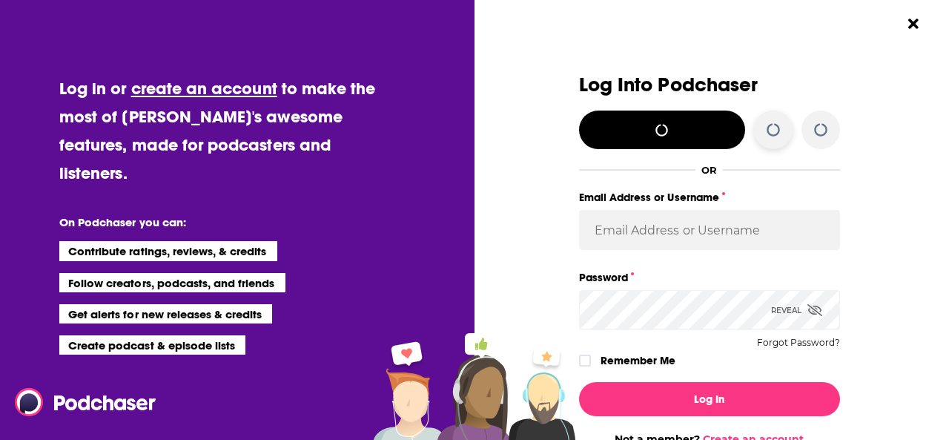  I want to click on li: On Podchaser you can:, so click(208, 222).